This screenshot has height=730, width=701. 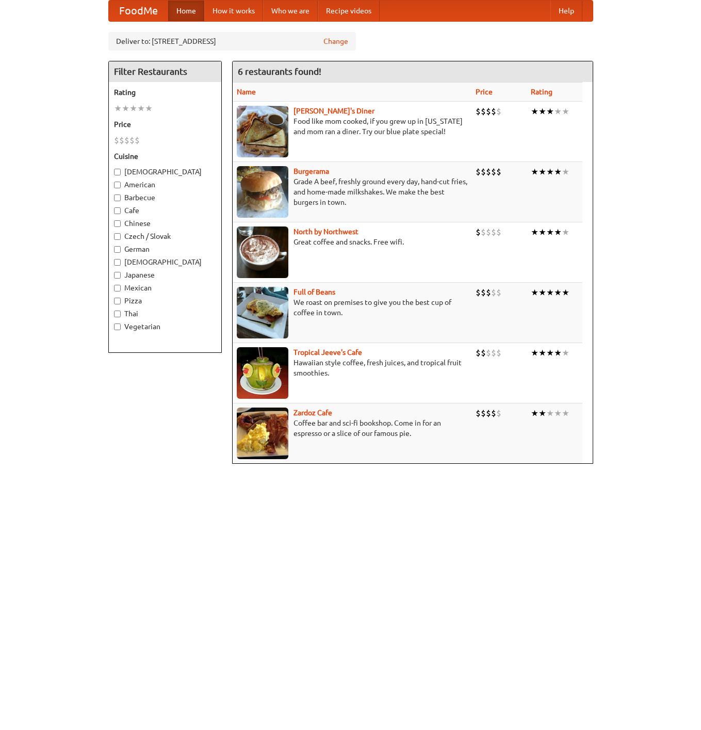 I want to click on a: Price, so click(x=484, y=92).